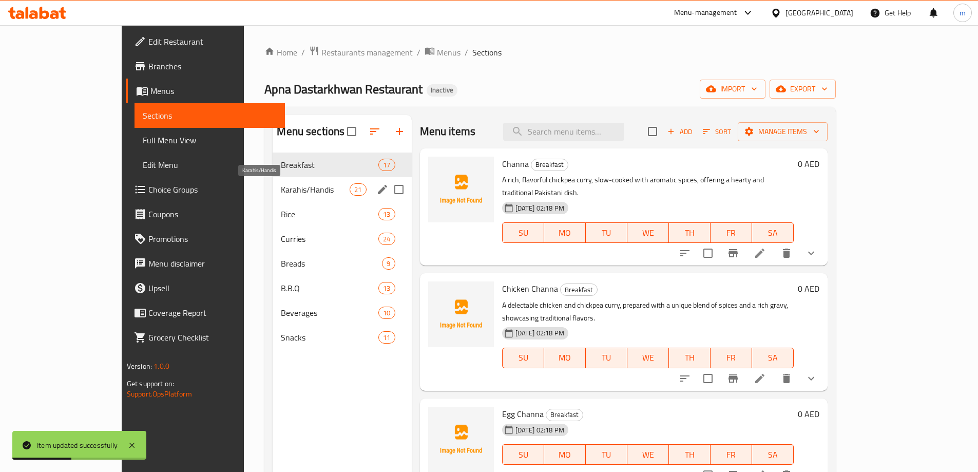 Image resolution: width=978 pixels, height=472 pixels. Describe the element at coordinates (213, 313) in the screenshot. I see `span: Coverage Report` at that location.